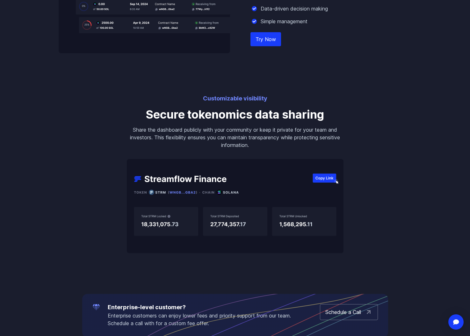 This screenshot has width=470, height=336. Describe the element at coordinates (456, 322) in the screenshot. I see `div: Open Intercom Messenger` at that location.